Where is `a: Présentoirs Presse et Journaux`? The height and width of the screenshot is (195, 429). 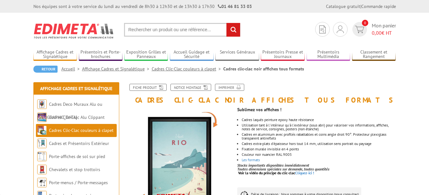 a: Présentoirs Presse et Journaux is located at coordinates (283, 54).